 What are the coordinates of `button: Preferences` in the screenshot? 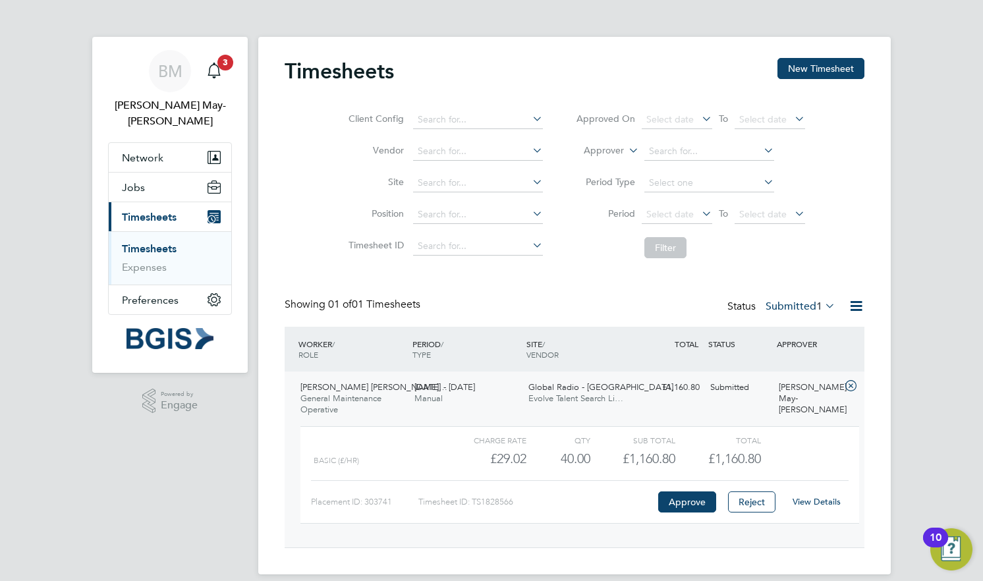 It's located at (170, 300).